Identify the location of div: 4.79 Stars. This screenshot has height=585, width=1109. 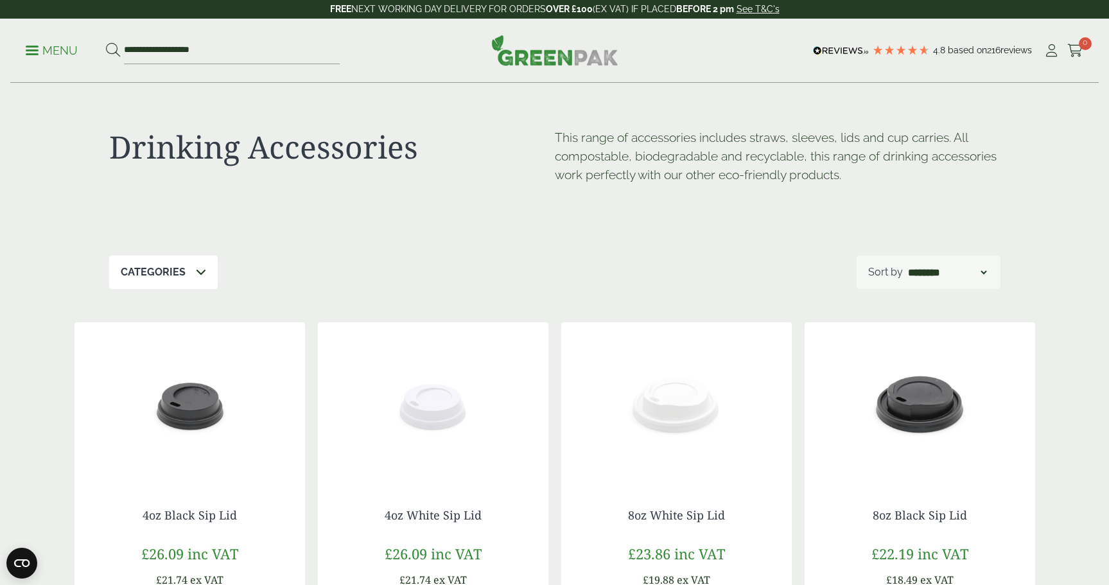
(901, 50).